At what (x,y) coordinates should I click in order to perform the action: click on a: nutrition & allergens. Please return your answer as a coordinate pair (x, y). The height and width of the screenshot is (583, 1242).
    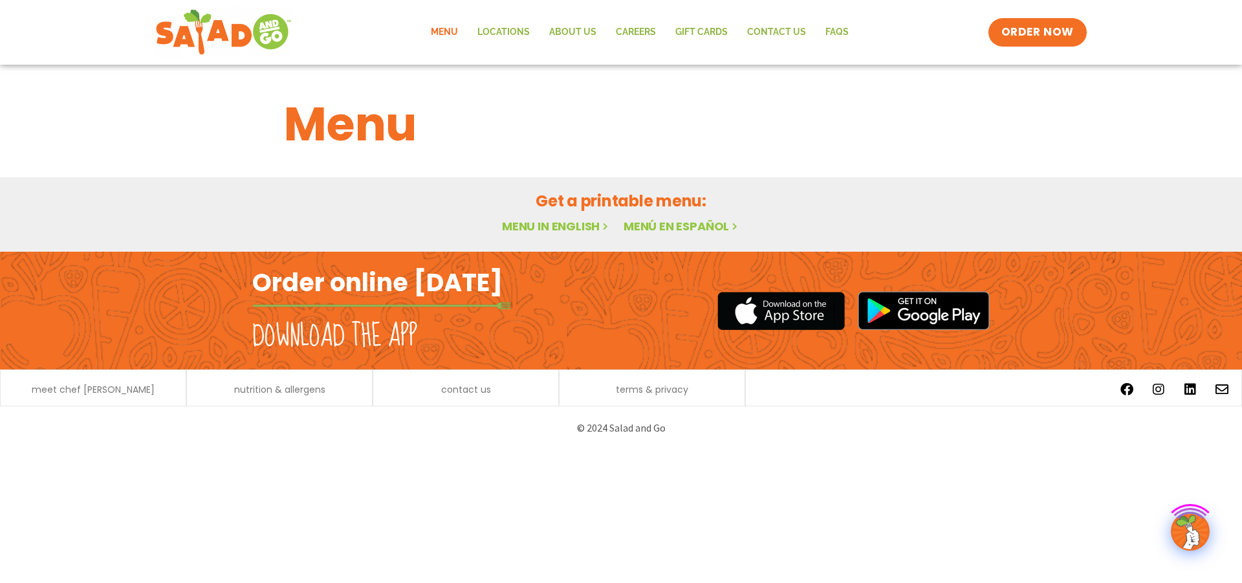
    Looking at the image, I should click on (279, 389).